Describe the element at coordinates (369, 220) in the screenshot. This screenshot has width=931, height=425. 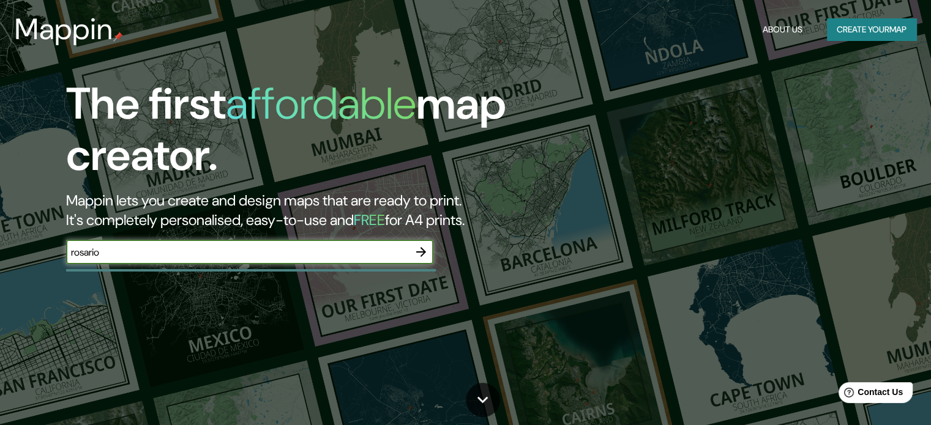
I see `h5: FREE` at that location.